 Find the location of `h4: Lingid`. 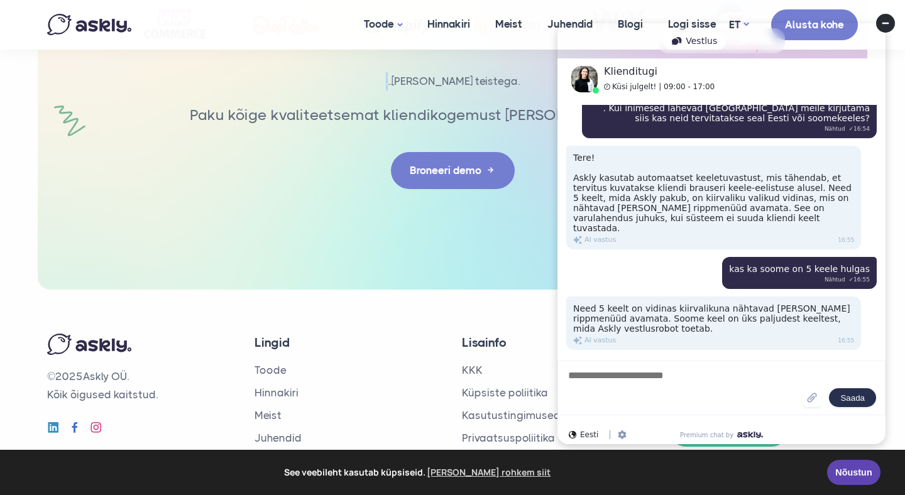

h4: Lingid is located at coordinates (349, 343).